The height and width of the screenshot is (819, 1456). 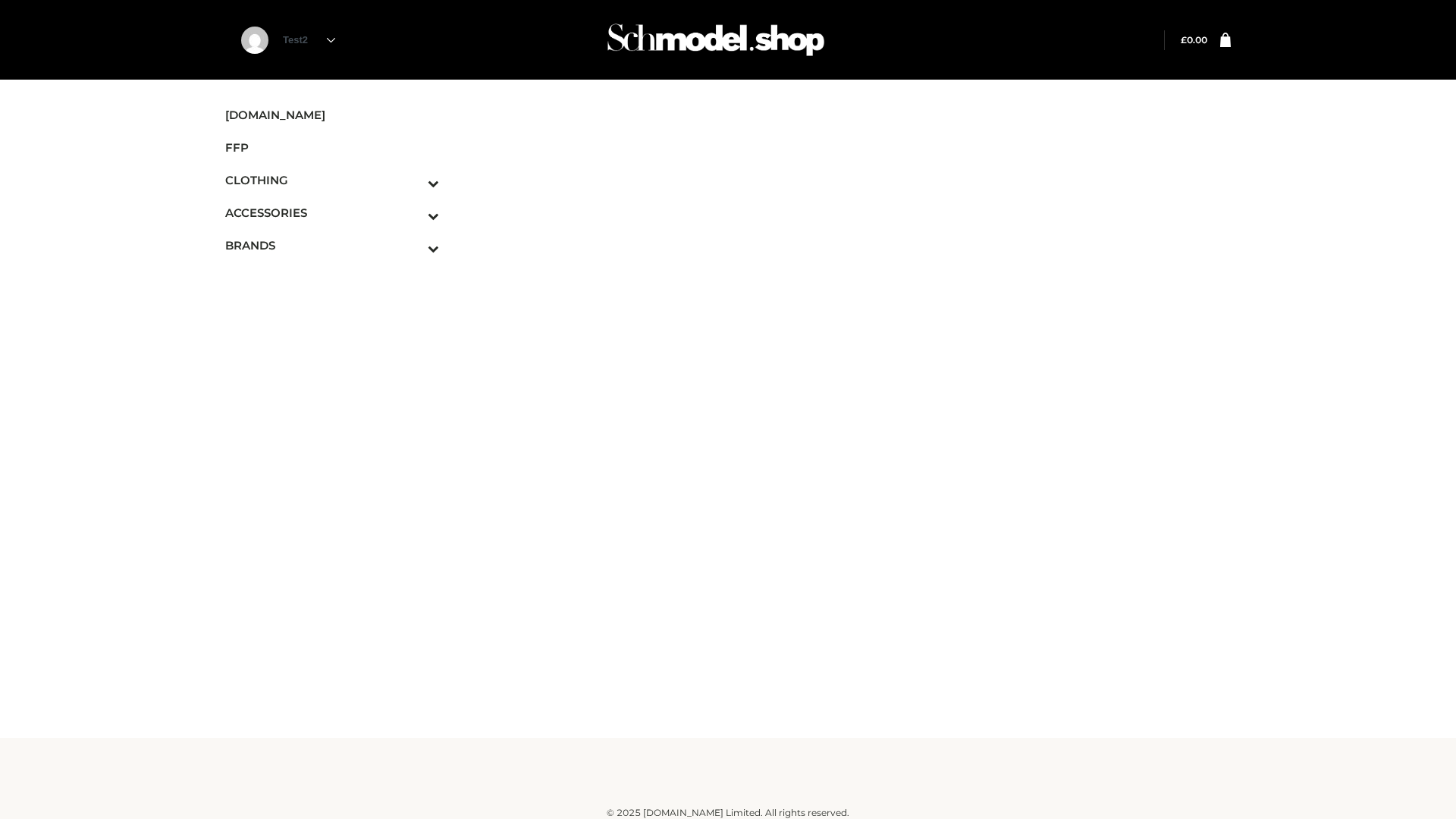 What do you see at coordinates (332, 213) in the screenshot?
I see `span: ACCESSORIES` at bounding box center [332, 213].